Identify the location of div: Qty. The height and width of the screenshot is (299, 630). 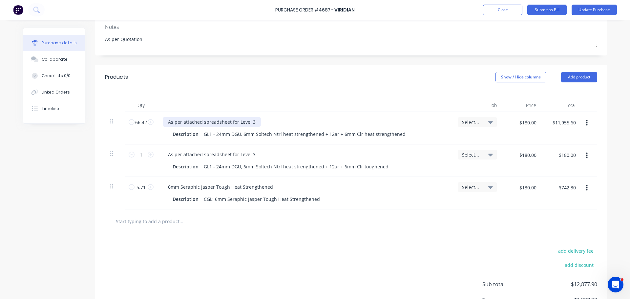
(141, 105).